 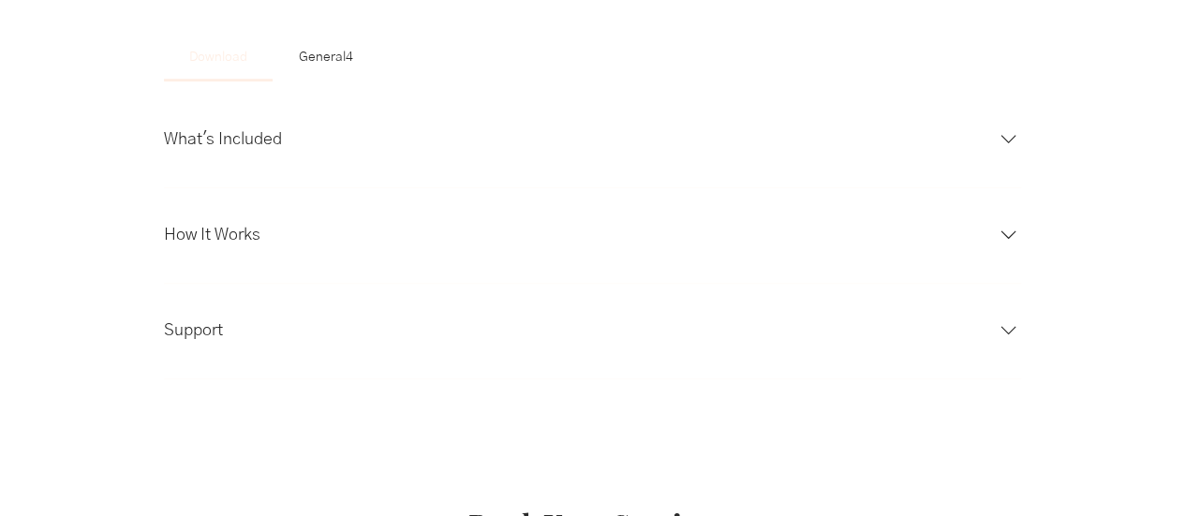 I want to click on h3: How It Works, so click(x=212, y=235).